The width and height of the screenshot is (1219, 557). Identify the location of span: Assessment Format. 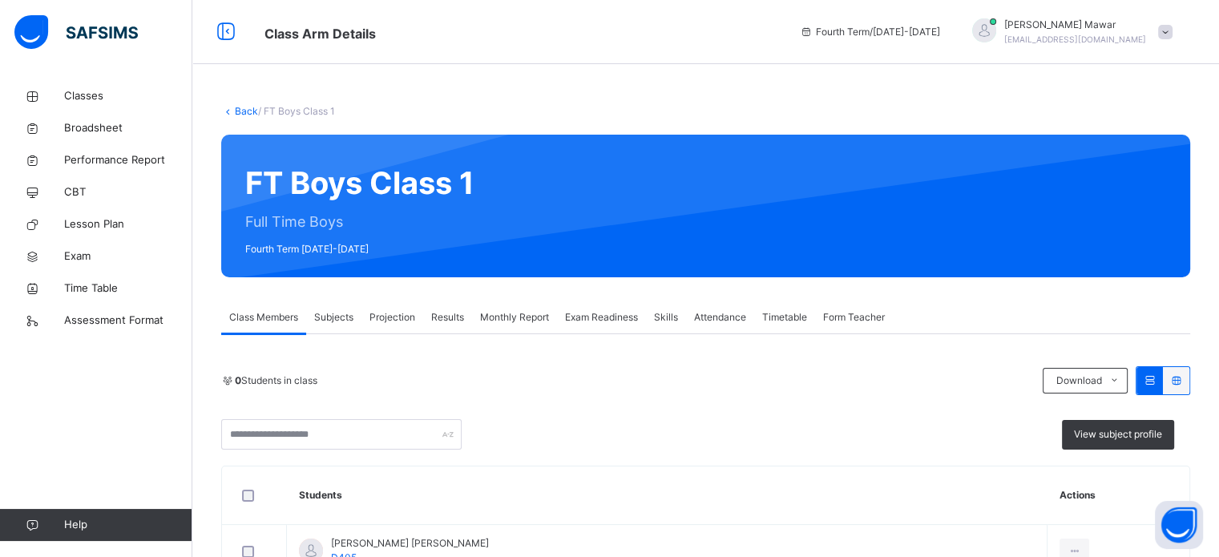
(128, 321).